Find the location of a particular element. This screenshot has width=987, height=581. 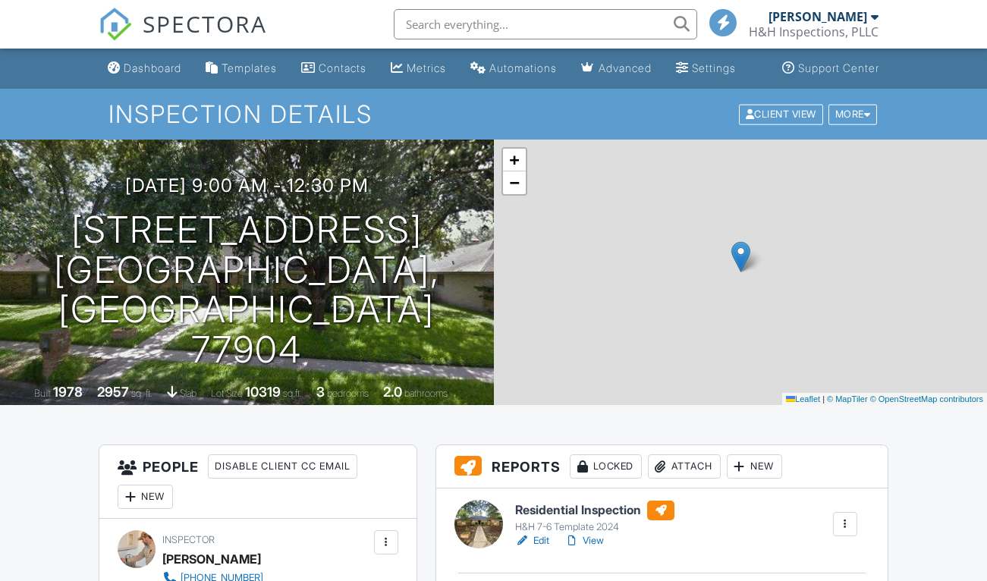

div: 2957 is located at coordinates (113, 392).